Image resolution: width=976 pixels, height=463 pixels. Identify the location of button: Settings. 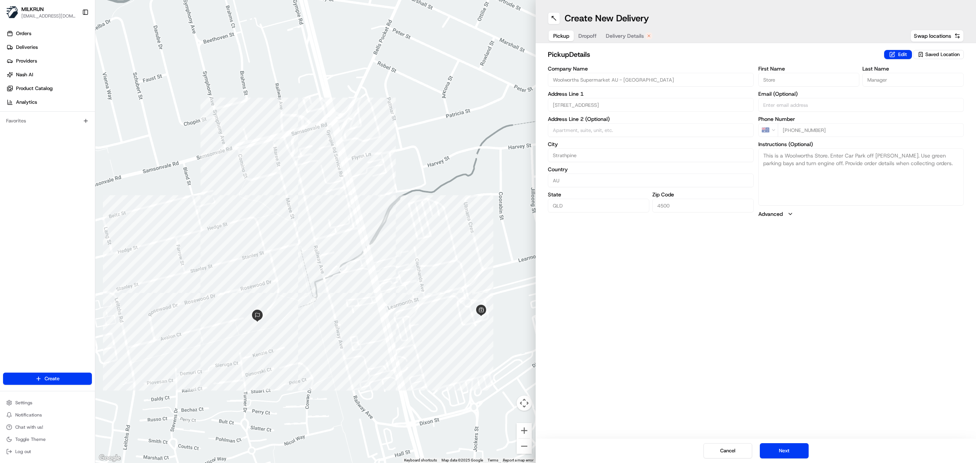
(47, 403).